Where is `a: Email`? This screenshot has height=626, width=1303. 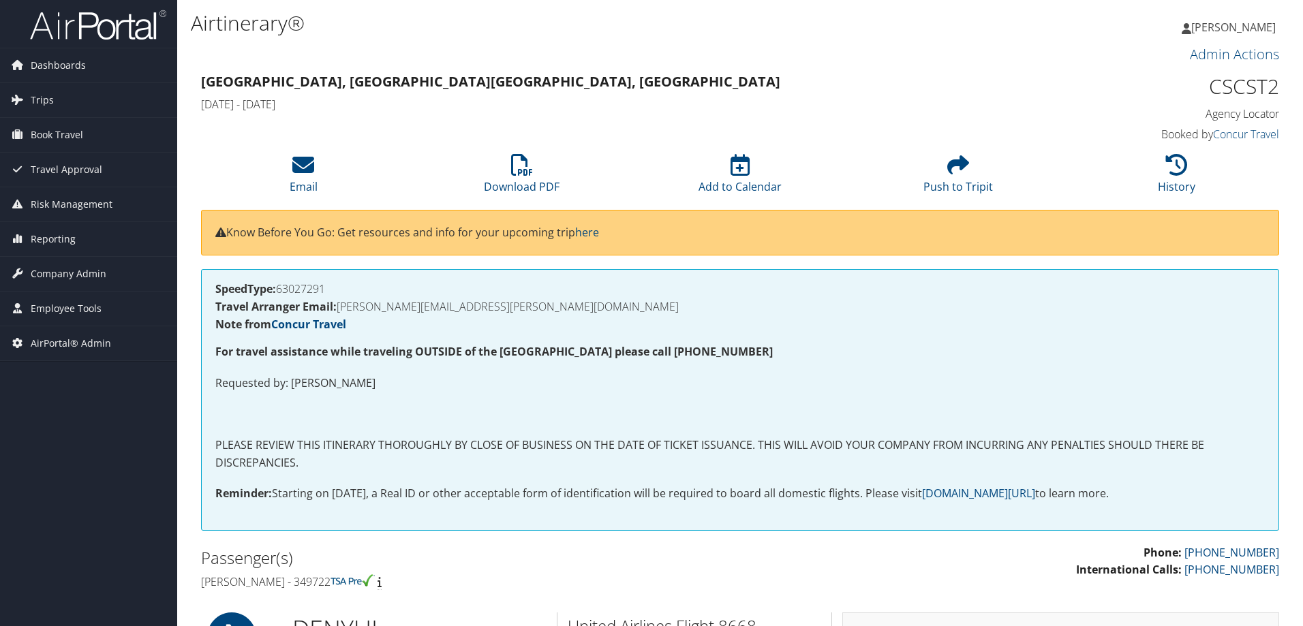 a: Email is located at coordinates (303, 178).